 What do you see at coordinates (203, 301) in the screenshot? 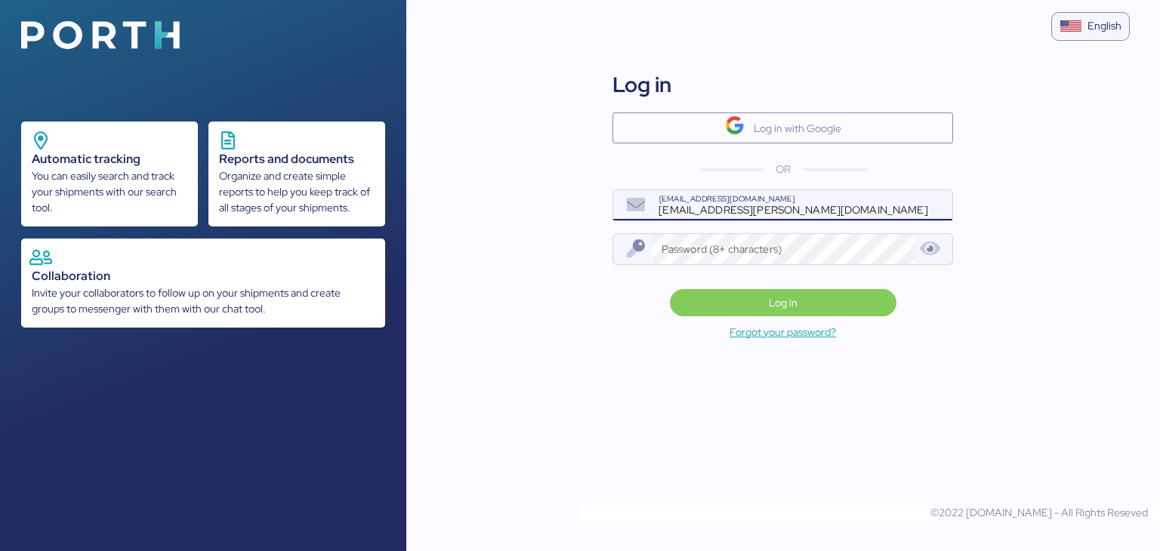
I see `div: Invite your collaborators to follow up on your shipments and create groups to messenger with them...` at bounding box center [203, 301].